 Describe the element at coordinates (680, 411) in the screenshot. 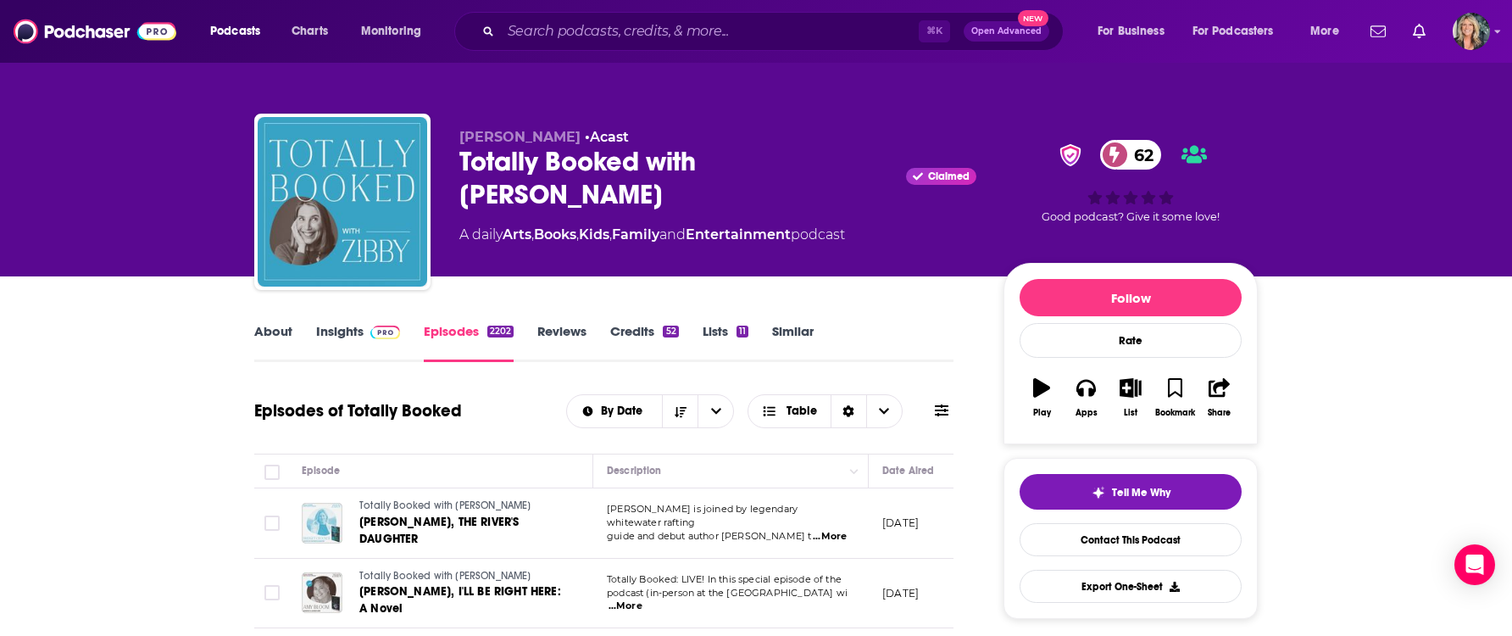

I see `button: Sort Direction` at that location.